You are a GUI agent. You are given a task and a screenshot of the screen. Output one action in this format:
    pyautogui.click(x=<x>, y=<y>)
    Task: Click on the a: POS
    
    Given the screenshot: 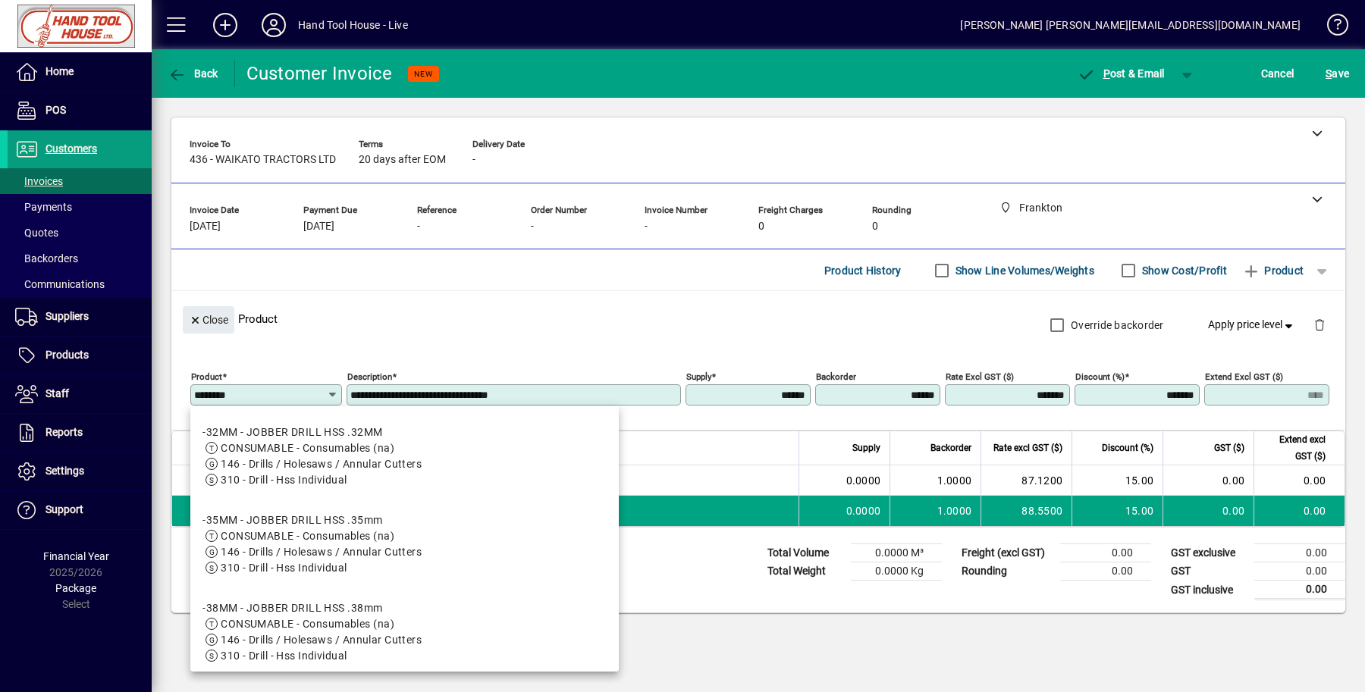 What is the action you would take?
    pyautogui.click(x=80, y=111)
    